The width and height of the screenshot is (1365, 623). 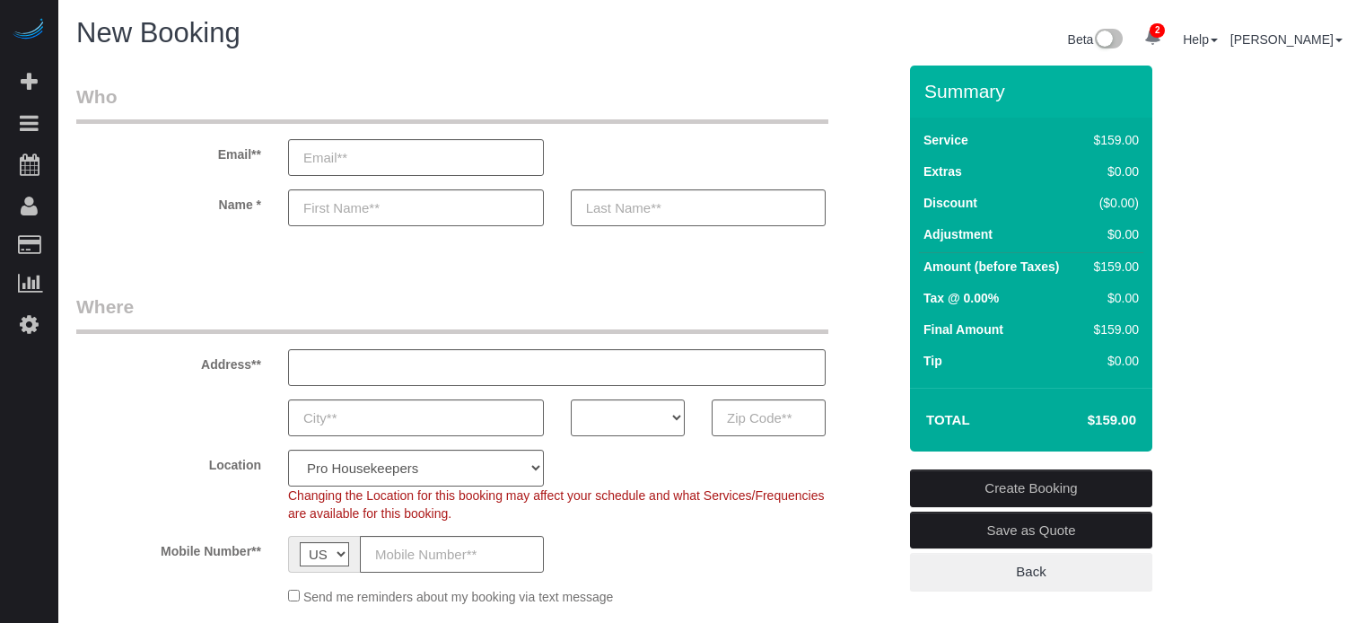 What do you see at coordinates (768, 417) in the screenshot?
I see `input: Zip Code**` at bounding box center [768, 417].